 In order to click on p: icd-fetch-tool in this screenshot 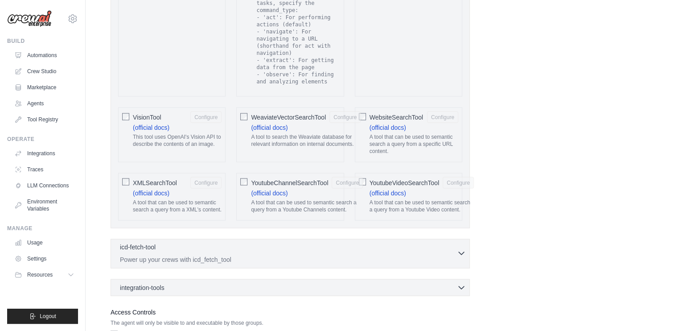, I will do `click(138, 247)`.